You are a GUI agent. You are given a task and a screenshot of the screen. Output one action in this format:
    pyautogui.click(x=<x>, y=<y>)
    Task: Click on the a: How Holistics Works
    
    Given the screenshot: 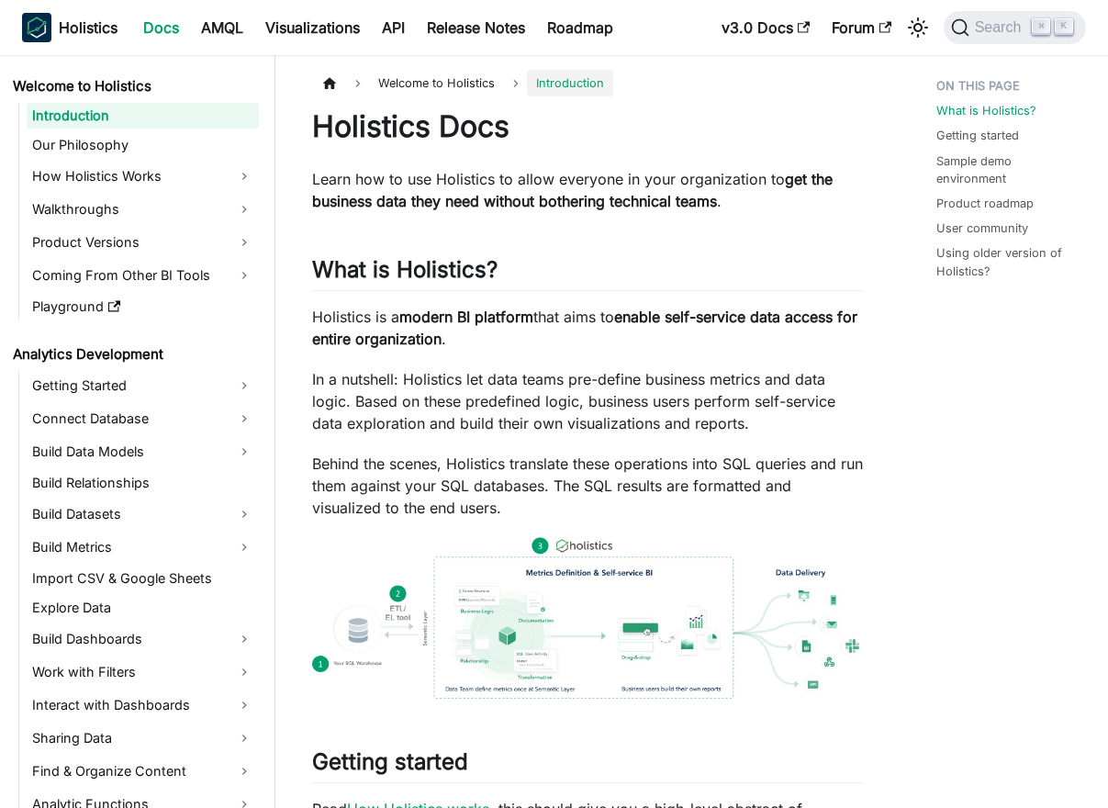 What is the action you would take?
    pyautogui.click(x=142, y=176)
    